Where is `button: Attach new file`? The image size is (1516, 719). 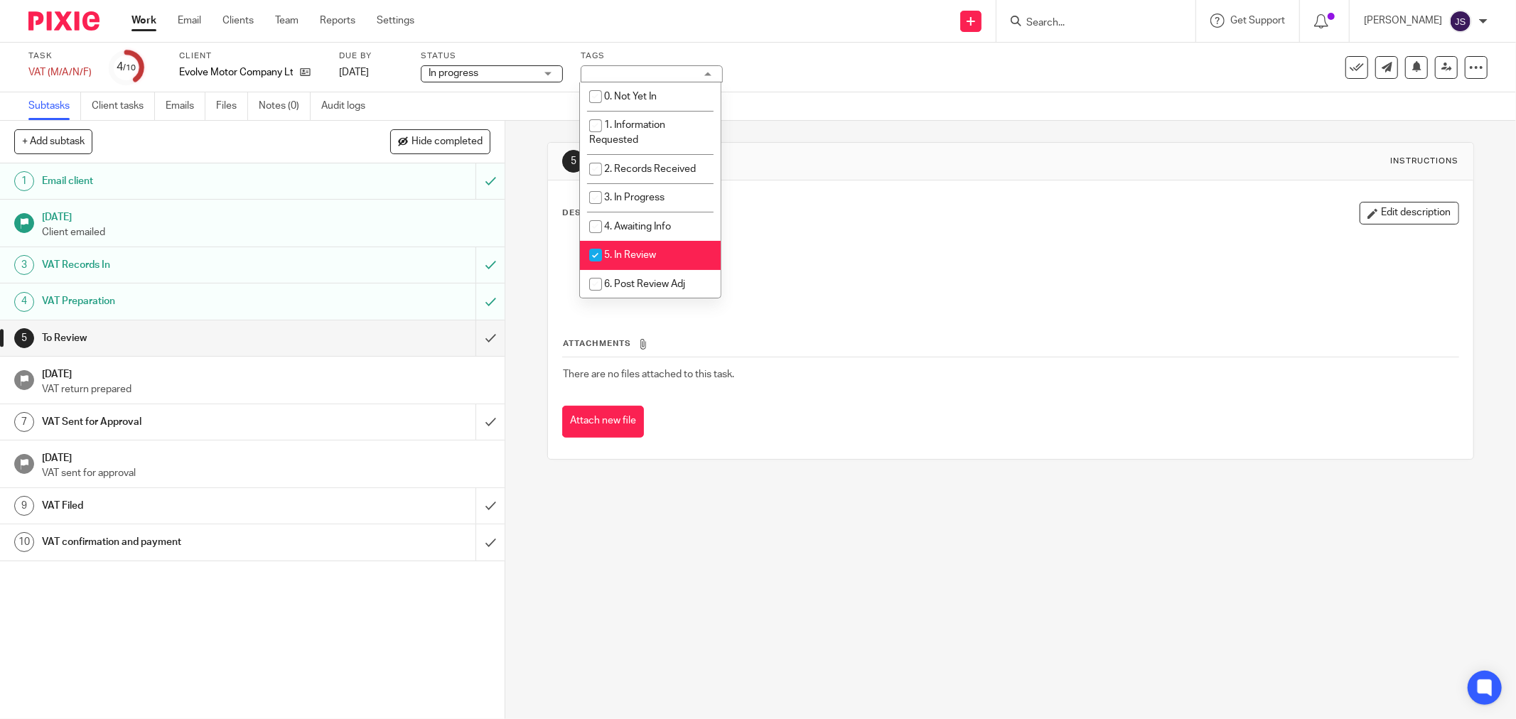
button: Attach new file is located at coordinates (603, 422).